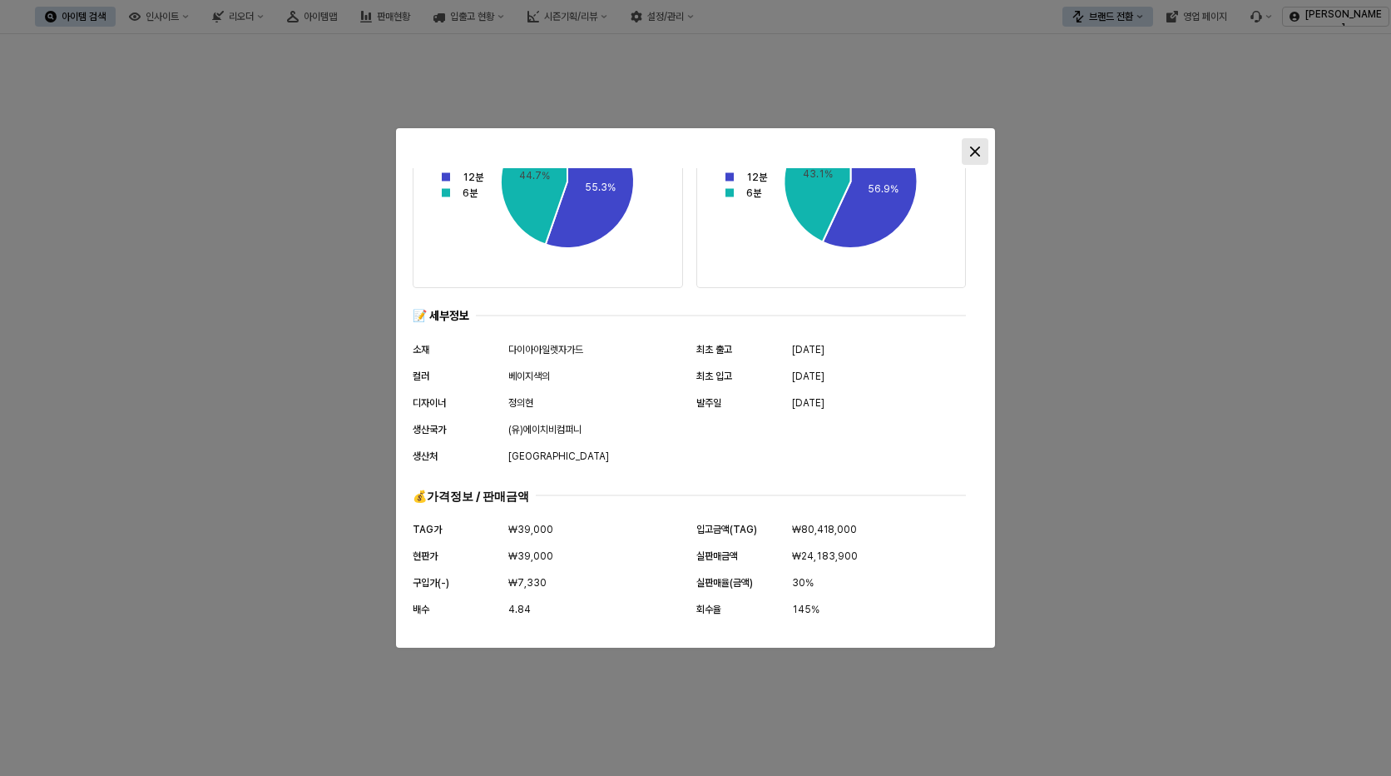 This screenshot has width=1391, height=776. Describe the element at coordinates (714, 349) in the screenshot. I see `span: 최초 출고` at that location.